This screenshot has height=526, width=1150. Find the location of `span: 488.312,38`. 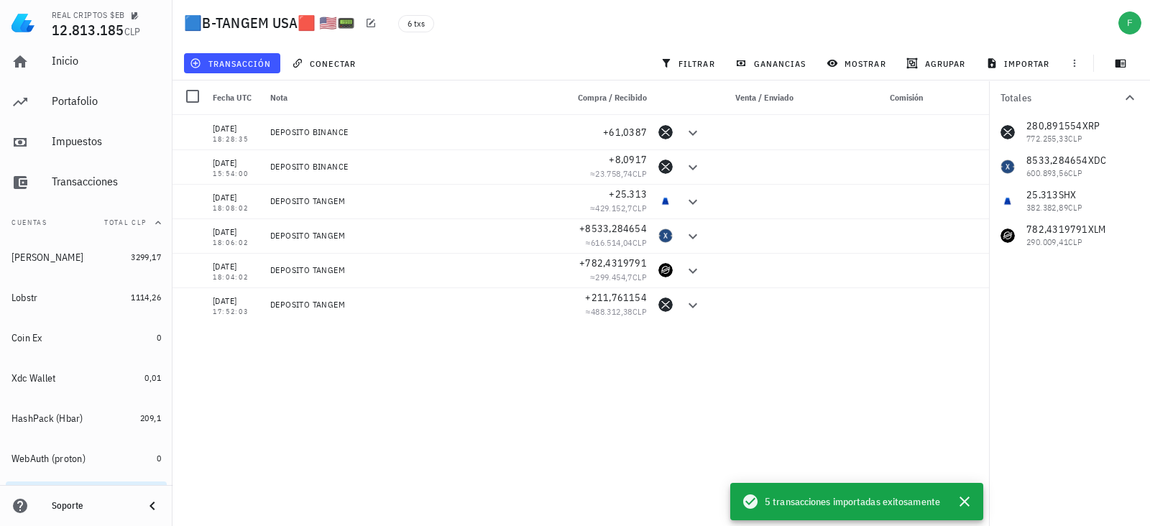

span: 488.312,38 is located at coordinates (612, 311).